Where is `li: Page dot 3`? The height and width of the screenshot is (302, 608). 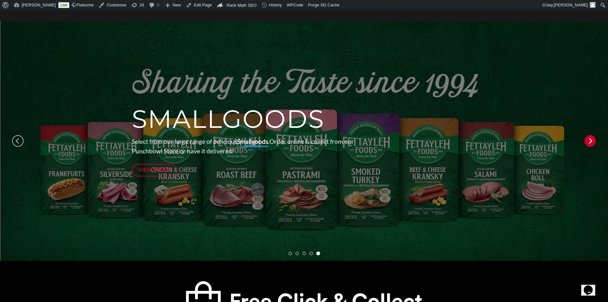
li: Page dot 3 is located at coordinates (304, 253).